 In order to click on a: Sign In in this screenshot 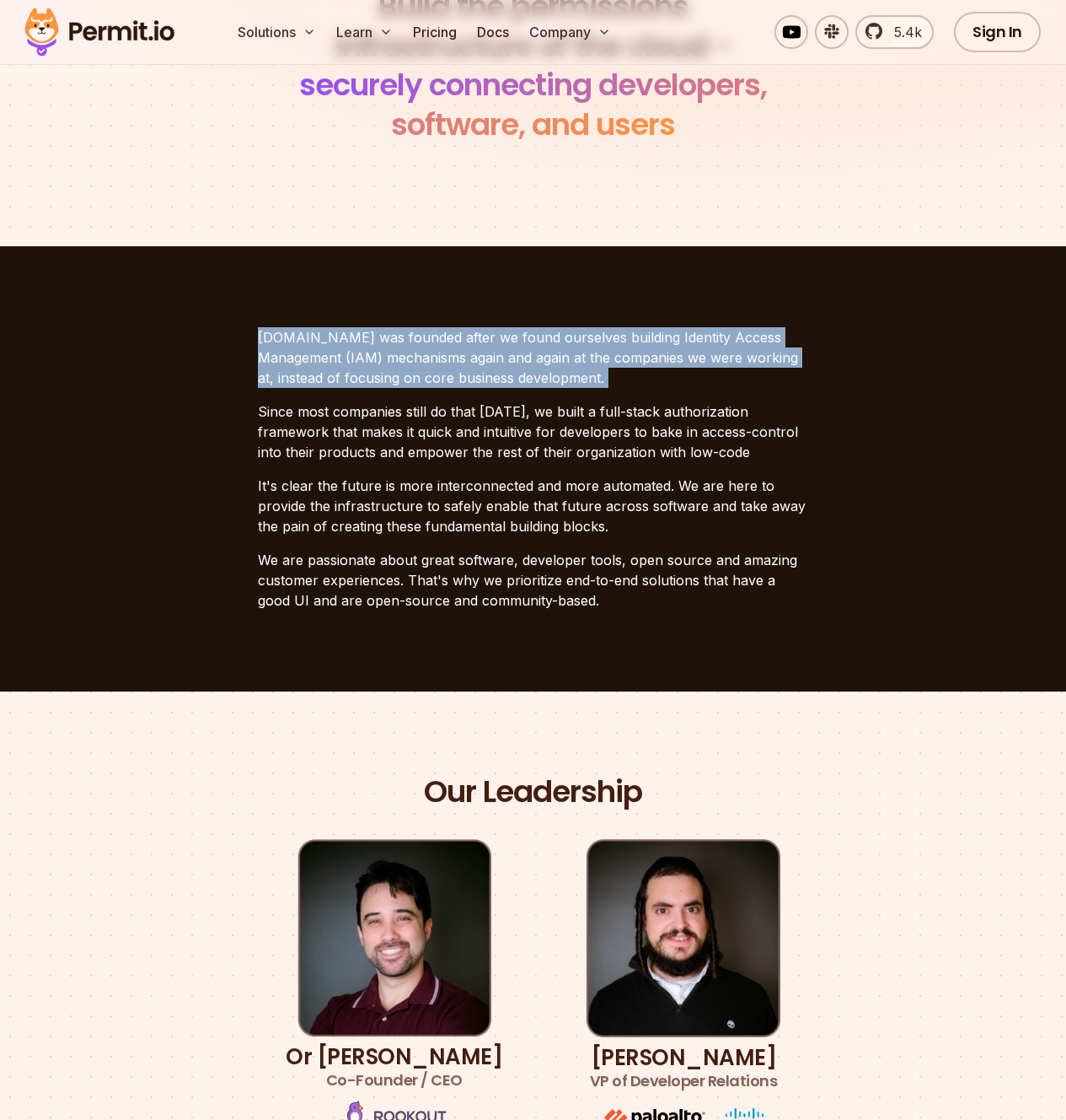, I will do `click(997, 32)`.